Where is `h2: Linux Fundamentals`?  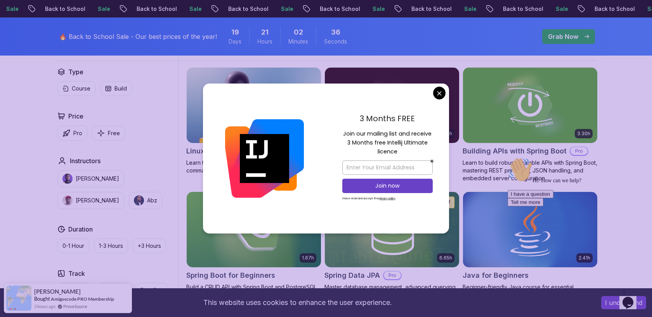
h2: Linux Fundamentals is located at coordinates (220, 151).